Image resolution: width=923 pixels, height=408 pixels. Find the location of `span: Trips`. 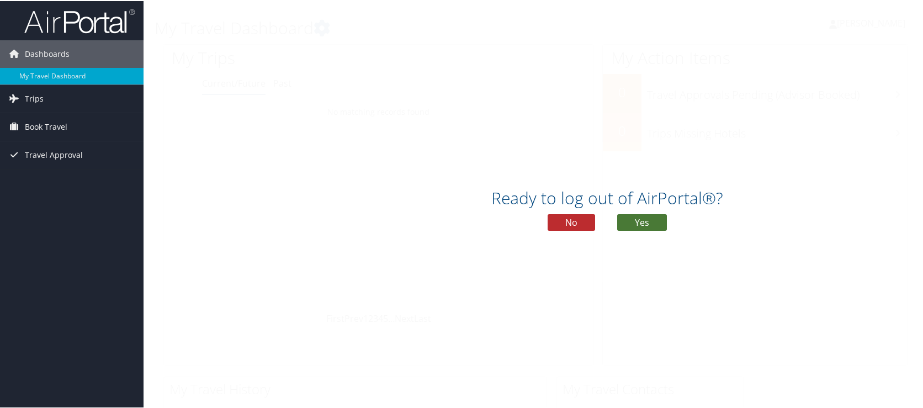

span: Trips is located at coordinates (34, 98).